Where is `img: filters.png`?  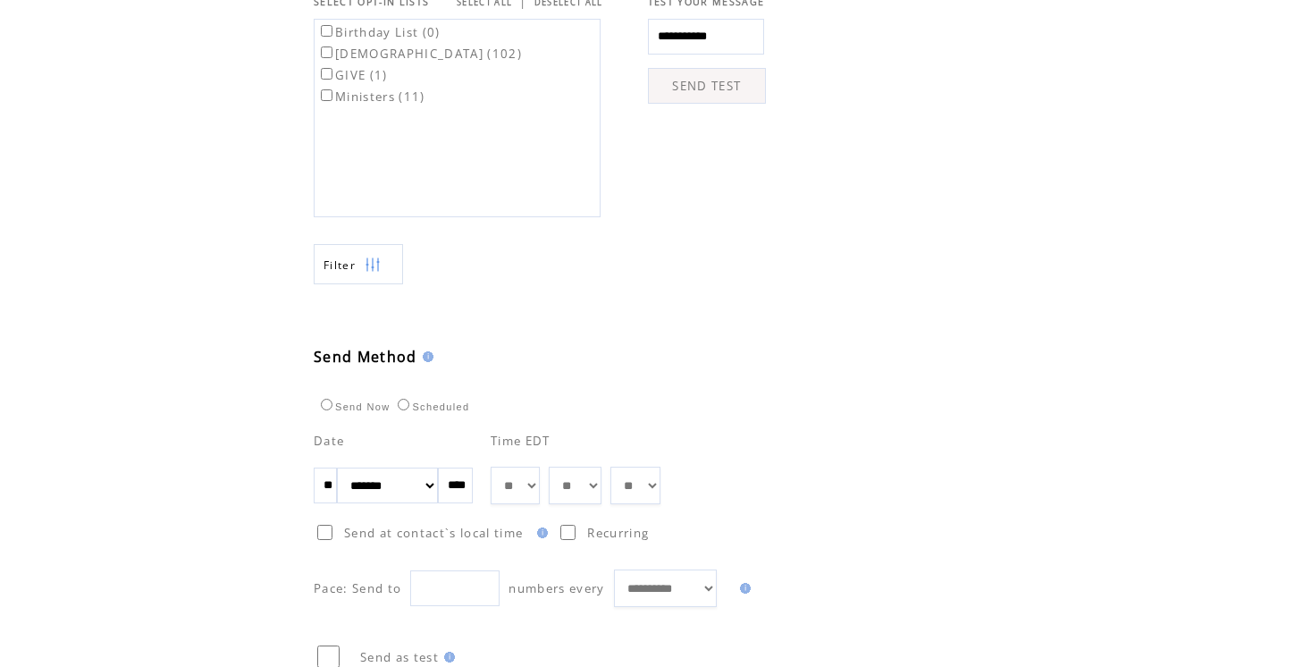
img: filters.png is located at coordinates (373, 264).